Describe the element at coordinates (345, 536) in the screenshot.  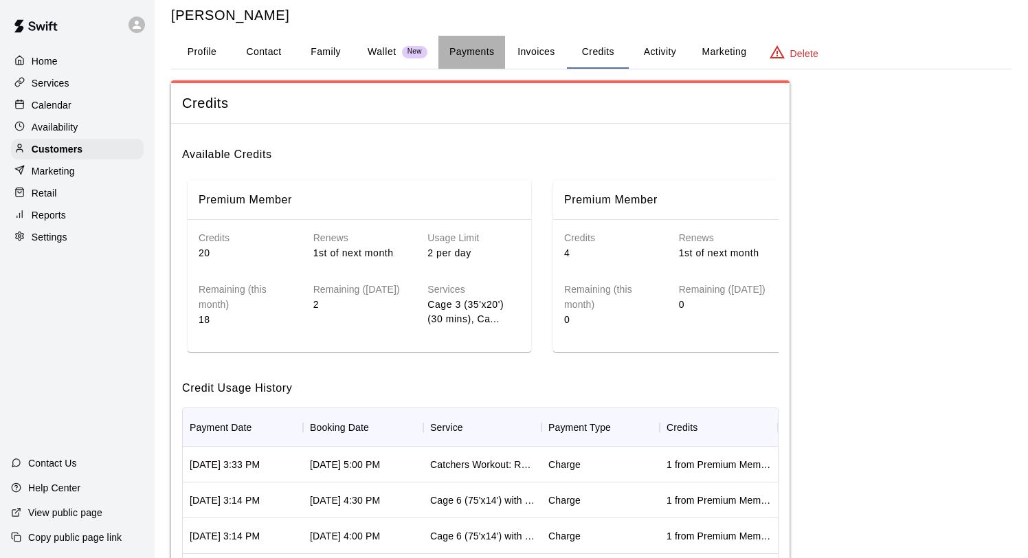
I see `div: Oct 12, 2025 4:00 PM` at that location.